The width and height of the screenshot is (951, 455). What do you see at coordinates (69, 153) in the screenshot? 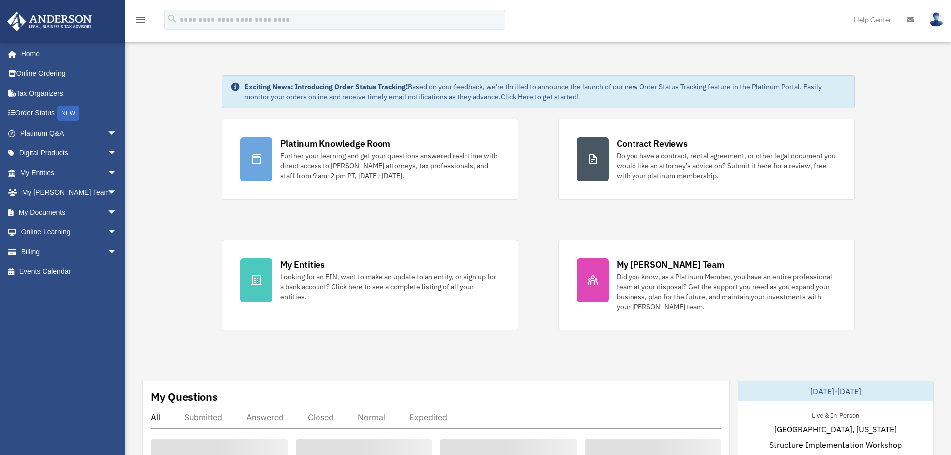
I see `a: Digital Productsarrow_drop_down` at bounding box center [69, 153].